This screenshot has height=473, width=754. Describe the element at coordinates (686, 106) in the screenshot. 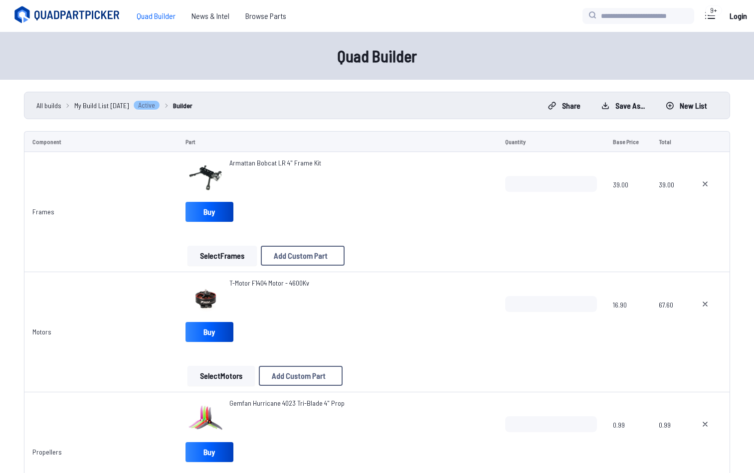

I see `button: New List` at that location.